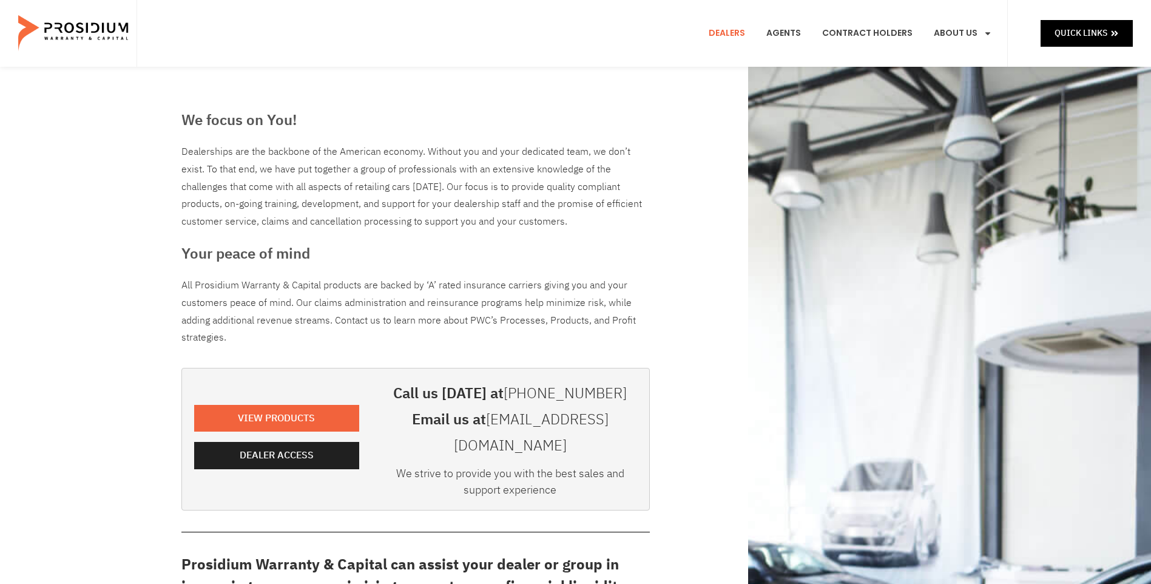 Image resolution: width=1151 pixels, height=584 pixels. Describe the element at coordinates (416, 254) in the screenshot. I see `h3: Your peace of mind` at that location.